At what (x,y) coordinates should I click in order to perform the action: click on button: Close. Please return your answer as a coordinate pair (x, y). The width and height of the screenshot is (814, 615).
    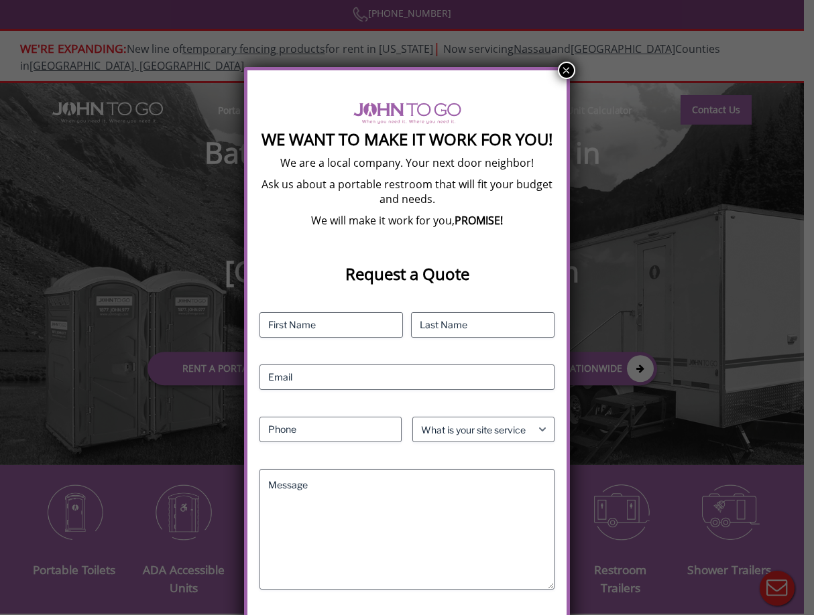
    Looking at the image, I should click on (566, 70).